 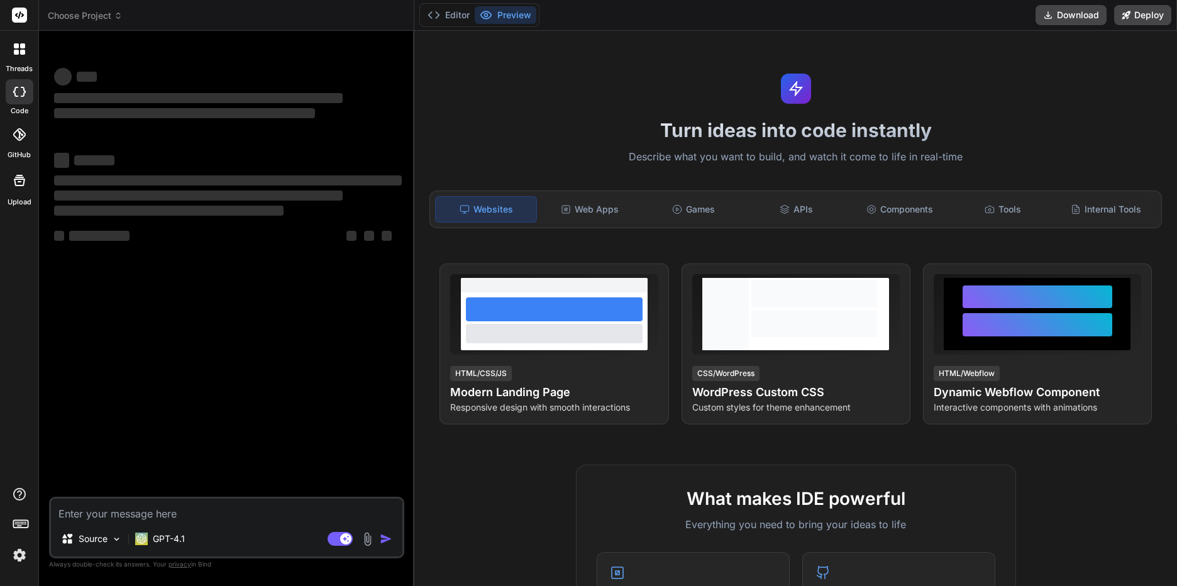 What do you see at coordinates (795, 130) in the screenshot?
I see `h1: Turn ideas into code instantly` at bounding box center [795, 130].